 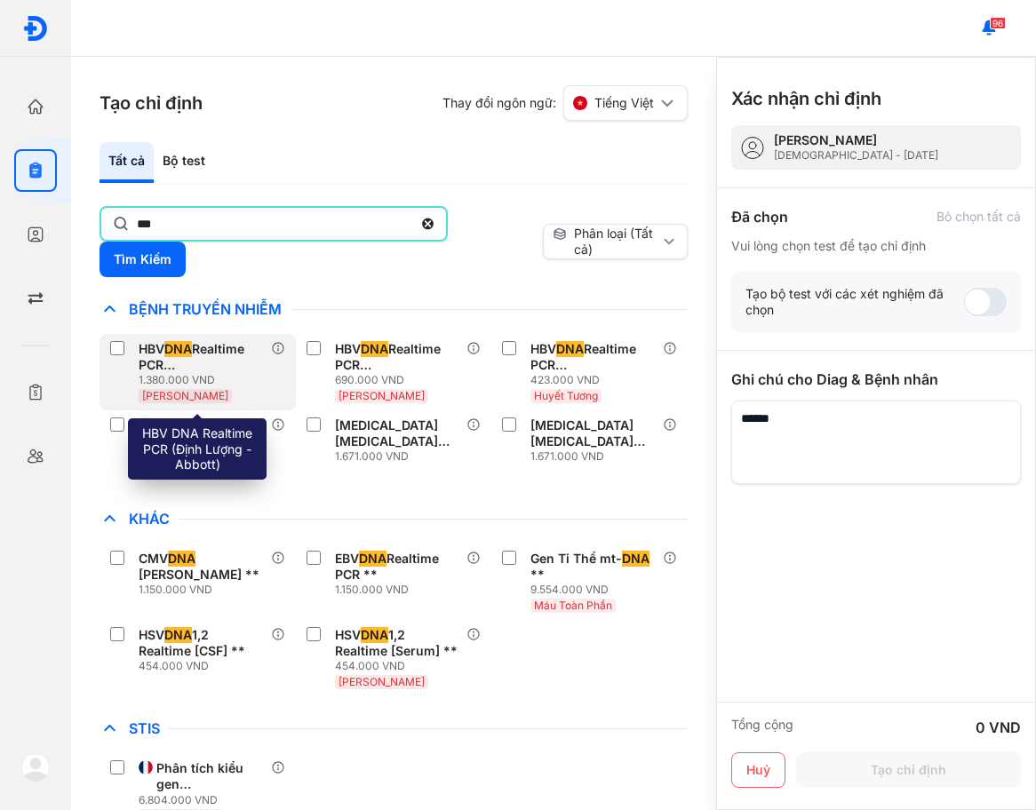 What do you see at coordinates (978, 217) in the screenshot?
I see `div: Bỏ chọn tất cả` at bounding box center [978, 217].